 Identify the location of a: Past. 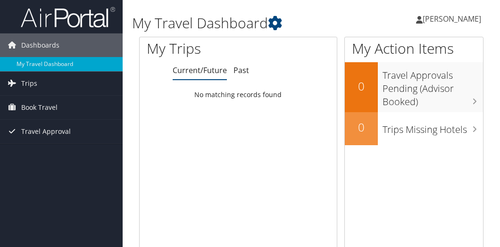
(241, 70).